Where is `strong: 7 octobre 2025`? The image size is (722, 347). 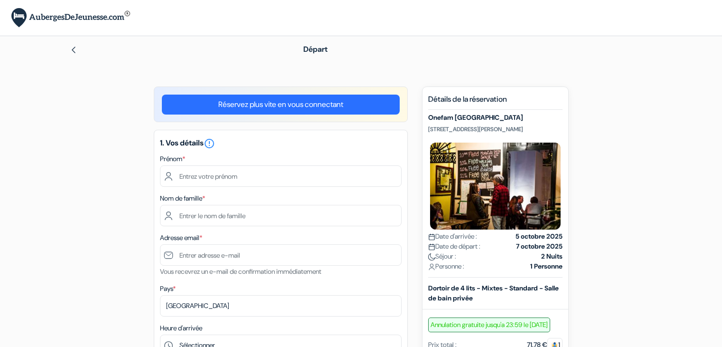 strong: 7 octobre 2025 is located at coordinates (539, 246).